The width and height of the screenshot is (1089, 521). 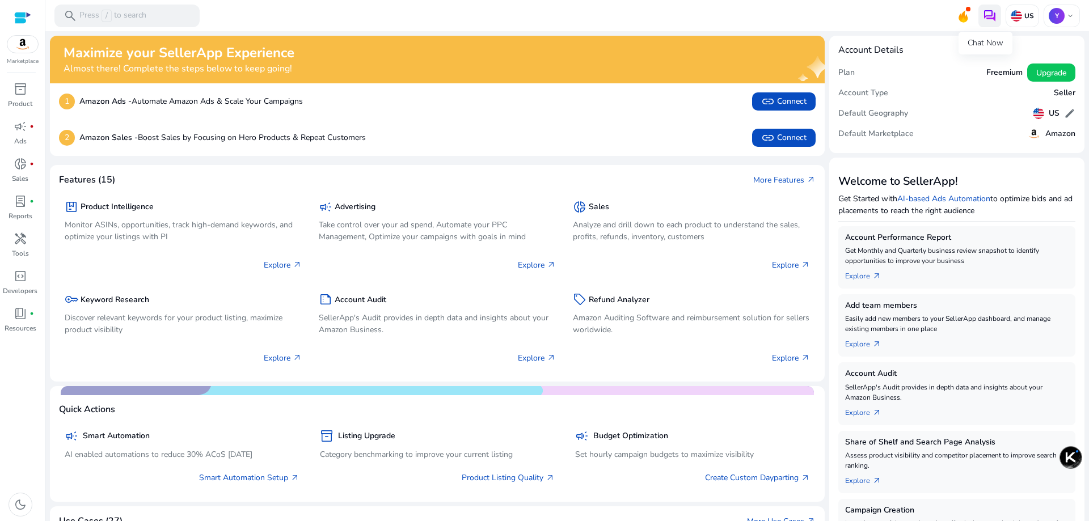 What do you see at coordinates (1051, 73) in the screenshot?
I see `button: Upgrade` at bounding box center [1051, 73].